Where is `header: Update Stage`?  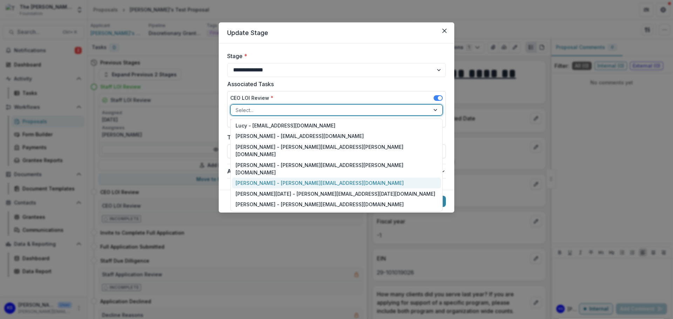 header: Update Stage is located at coordinates (337, 33).